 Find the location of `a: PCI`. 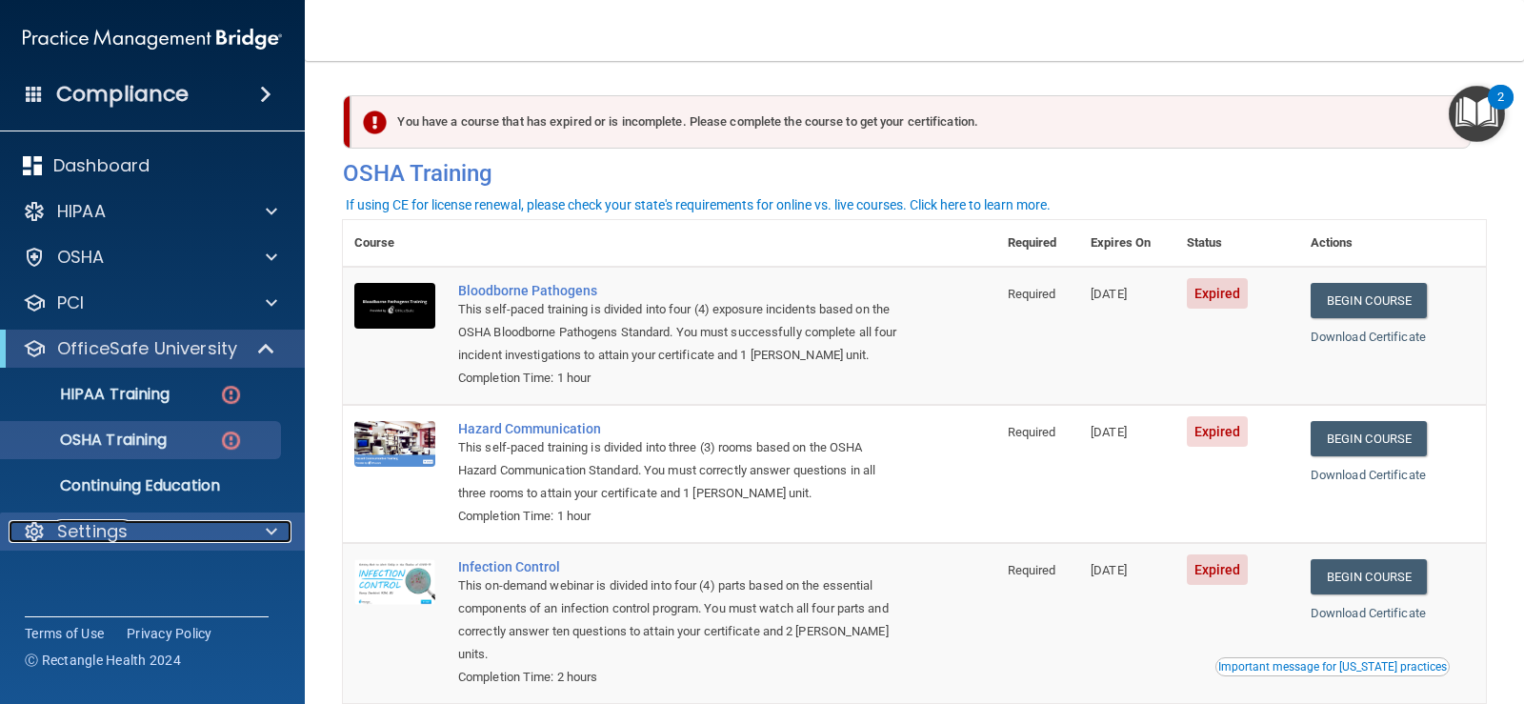

a: PCI is located at coordinates (150, 303).